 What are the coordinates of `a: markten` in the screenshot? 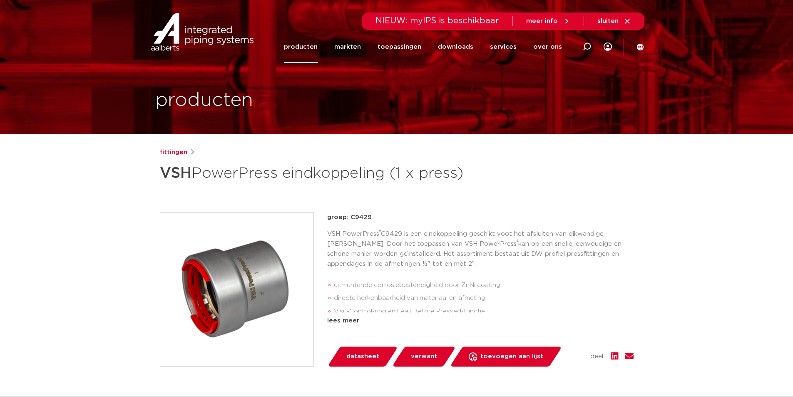 It's located at (347, 47).